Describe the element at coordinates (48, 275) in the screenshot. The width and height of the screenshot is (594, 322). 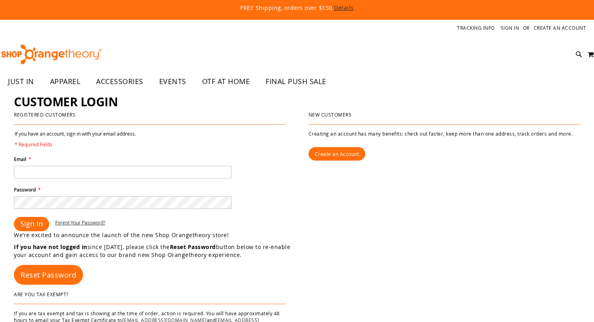
I see `a: Reset Password` at that location.